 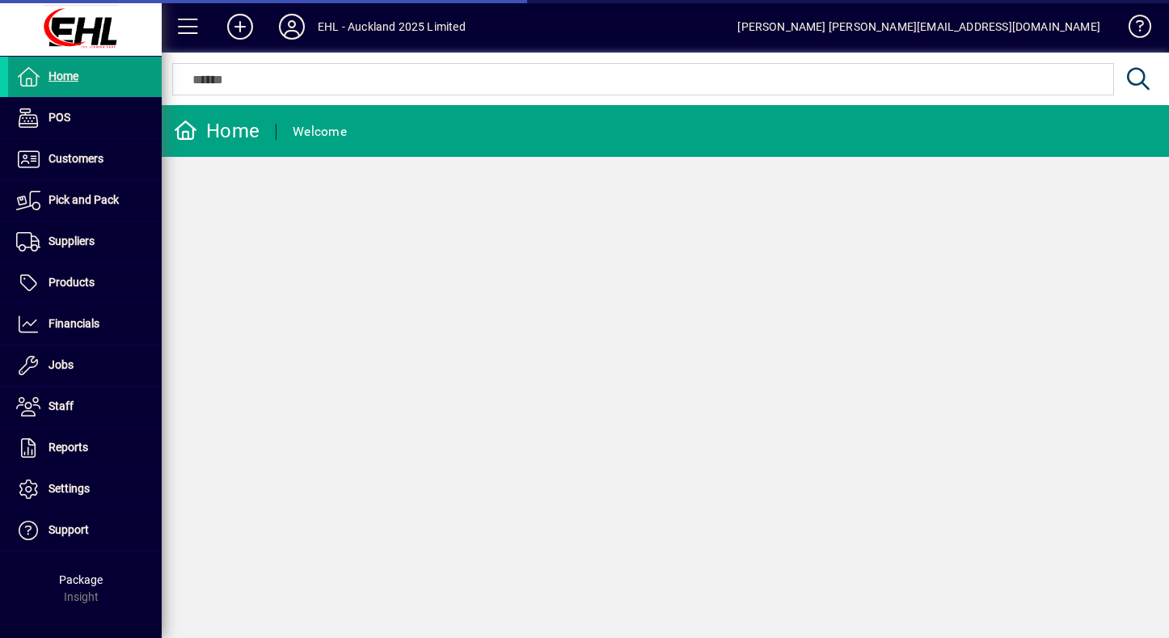 I want to click on a: Pick and Pack, so click(x=85, y=201).